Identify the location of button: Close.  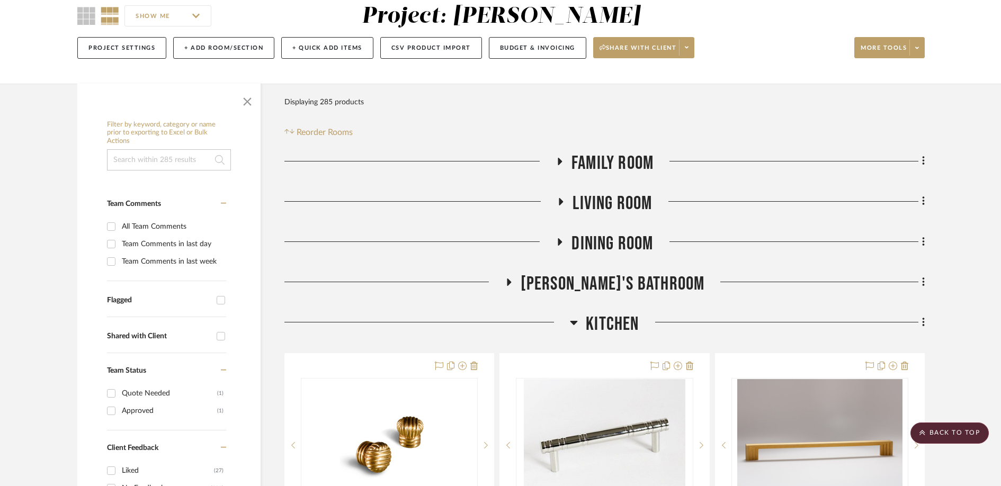
(247, 100).